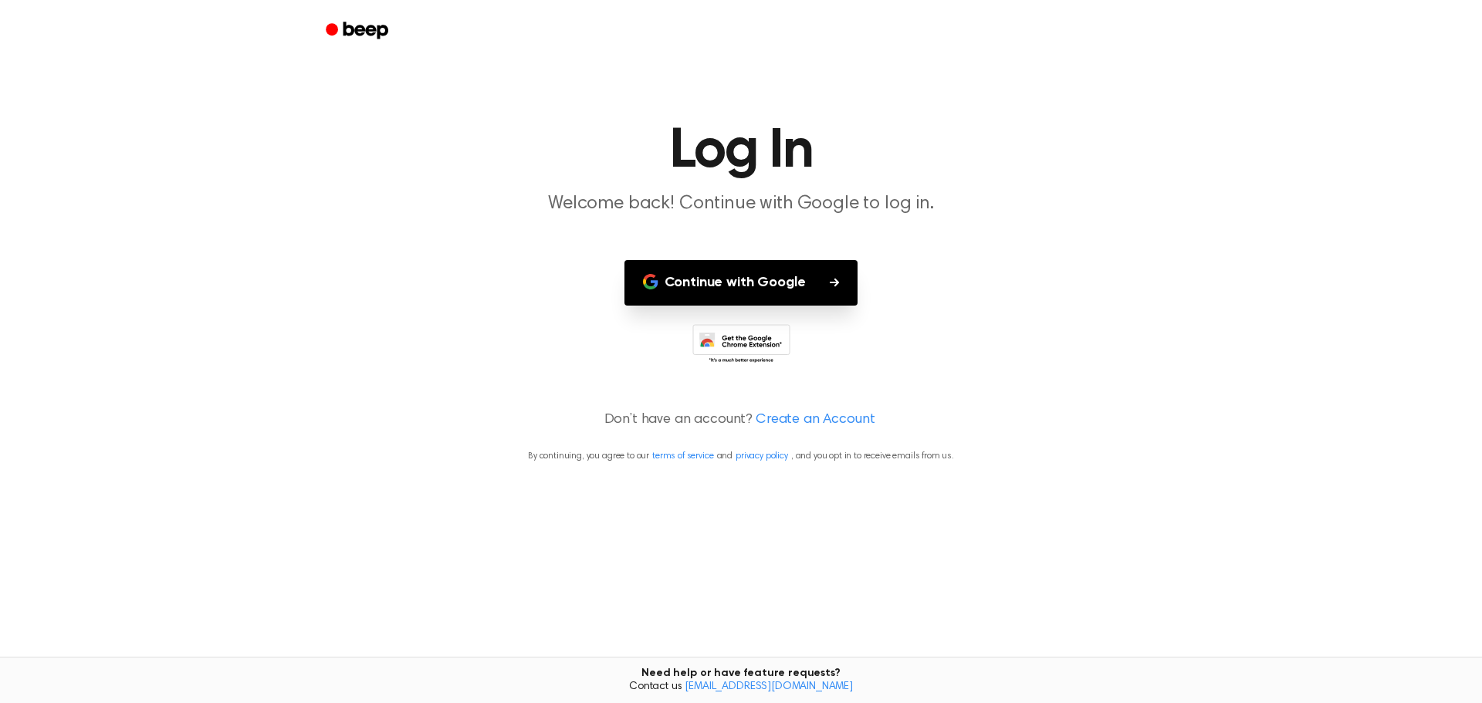 This screenshot has width=1482, height=703. I want to click on a: terms of service, so click(682, 456).